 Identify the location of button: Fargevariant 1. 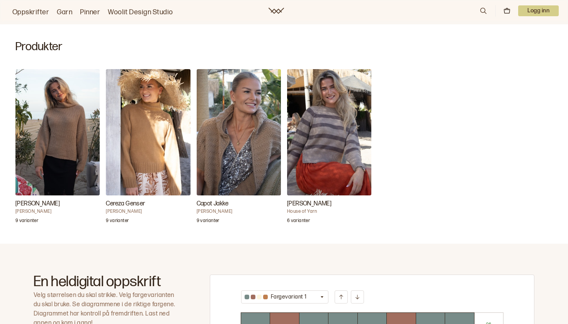
(285, 297).